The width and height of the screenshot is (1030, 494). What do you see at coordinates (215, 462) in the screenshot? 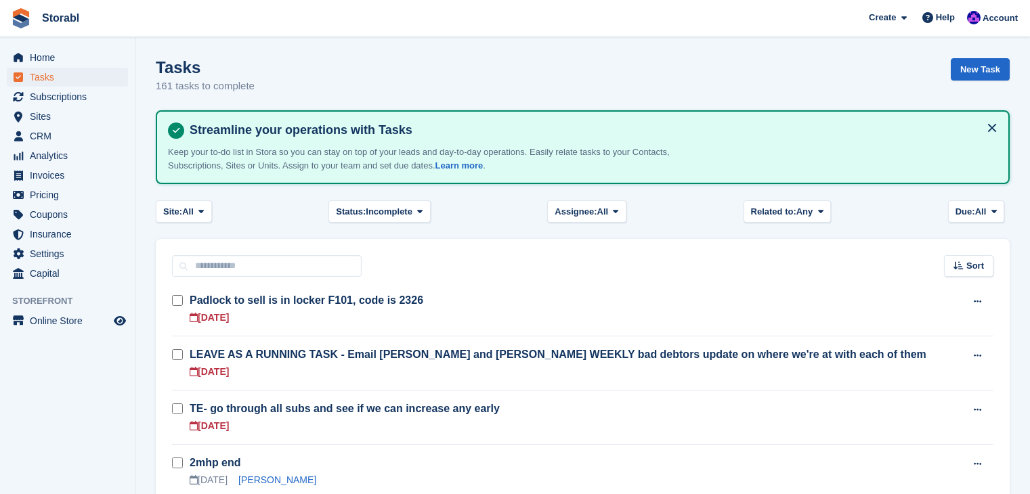
I see `a: 2mhp end` at bounding box center [215, 462].